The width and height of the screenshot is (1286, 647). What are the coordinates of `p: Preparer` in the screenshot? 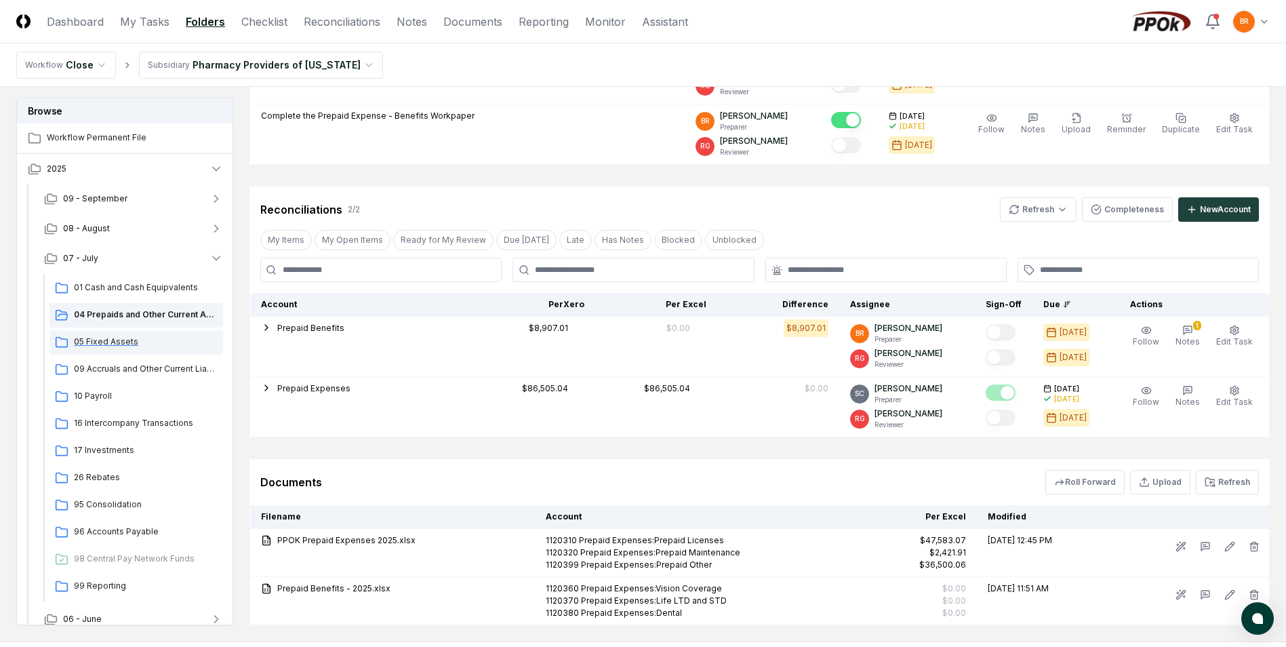 It's located at (908, 339).